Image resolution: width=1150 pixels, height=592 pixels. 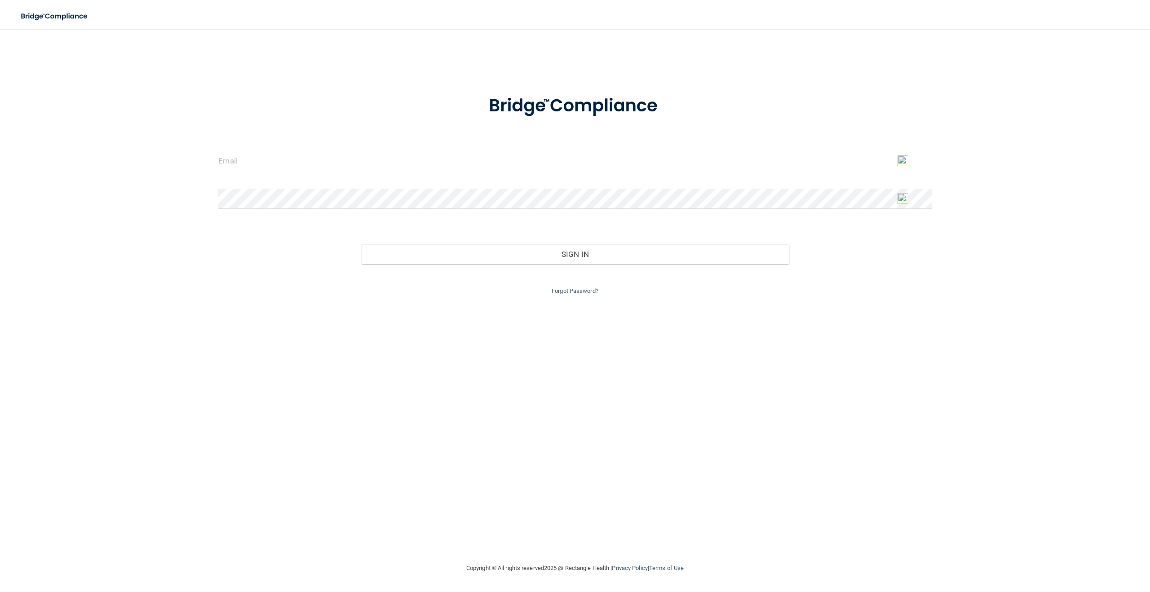 What do you see at coordinates (575, 291) in the screenshot?
I see `a: Forgot Password?` at bounding box center [575, 291].